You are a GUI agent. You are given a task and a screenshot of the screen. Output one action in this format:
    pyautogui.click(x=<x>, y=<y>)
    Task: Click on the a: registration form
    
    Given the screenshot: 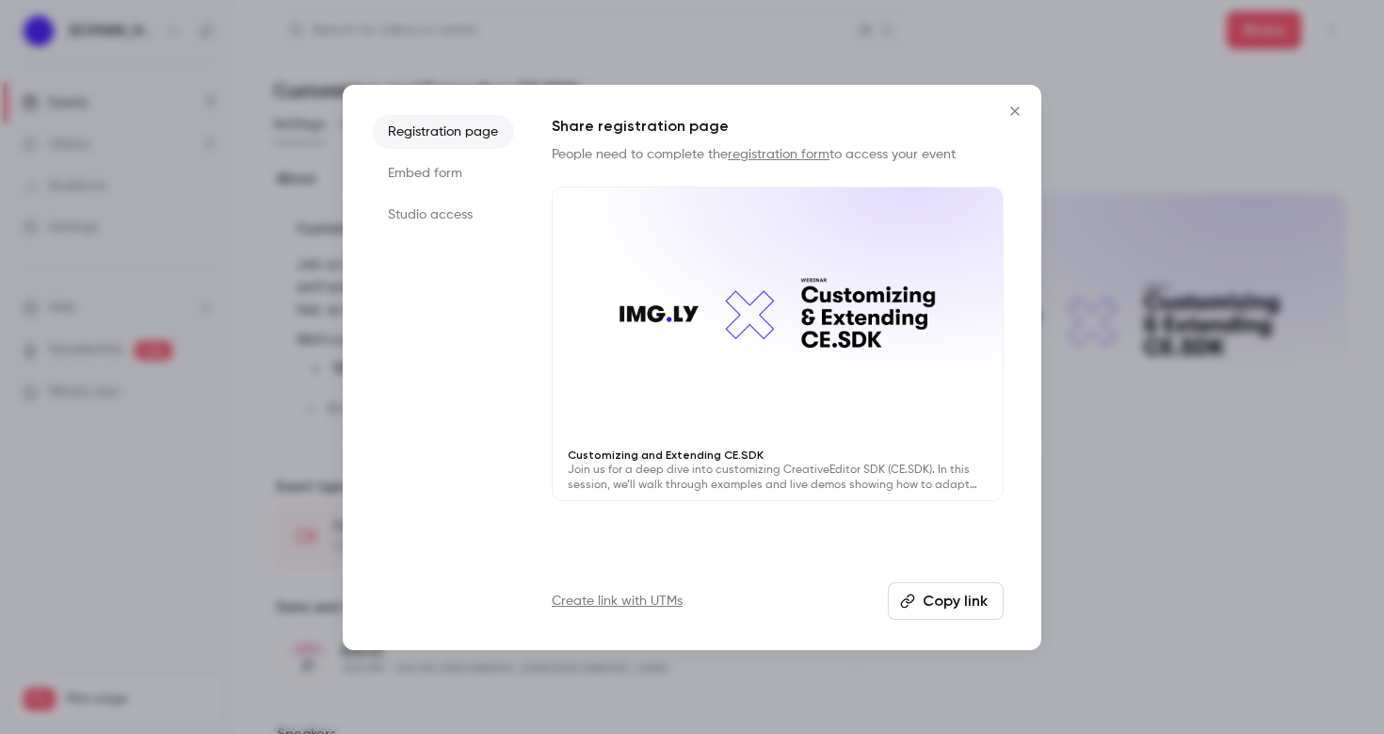 What is the action you would take?
    pyautogui.click(x=779, y=154)
    